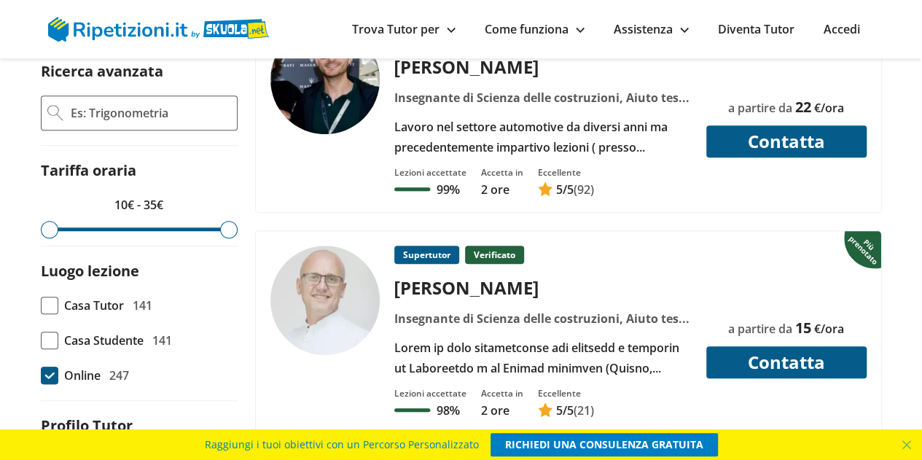 This screenshot has height=460, width=922. What do you see at coordinates (158, 29) in the screenshot?
I see `img: logo Skuola.net | Ripetizioni.it` at bounding box center [158, 29].